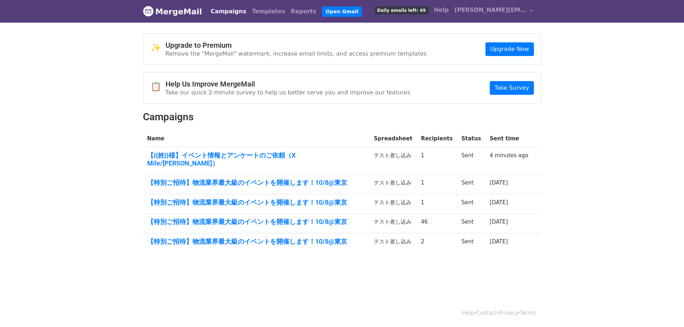 The height and width of the screenshot is (327, 684). Describe the element at coordinates (508, 313) in the screenshot. I see `a: Privacy` at that location.